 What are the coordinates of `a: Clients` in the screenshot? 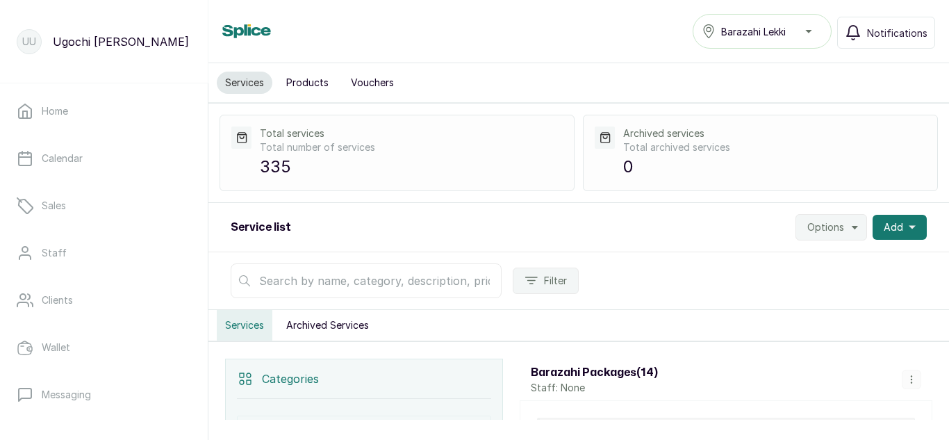 It's located at (103, 300).